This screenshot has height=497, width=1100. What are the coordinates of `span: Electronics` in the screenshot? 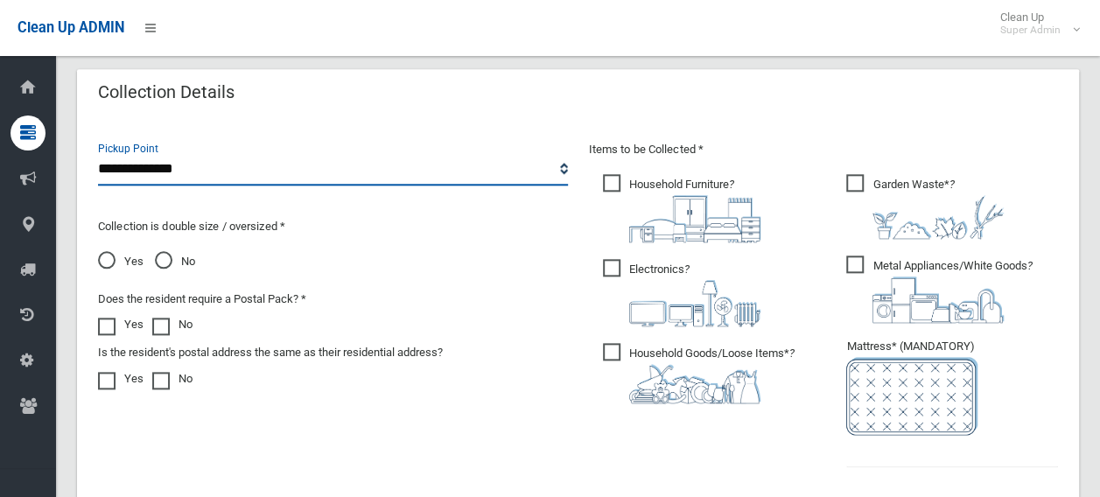 It's located at (682, 292).